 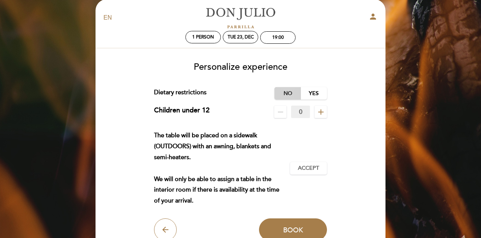 I want to click on span: Personalize experience, so click(x=240, y=67).